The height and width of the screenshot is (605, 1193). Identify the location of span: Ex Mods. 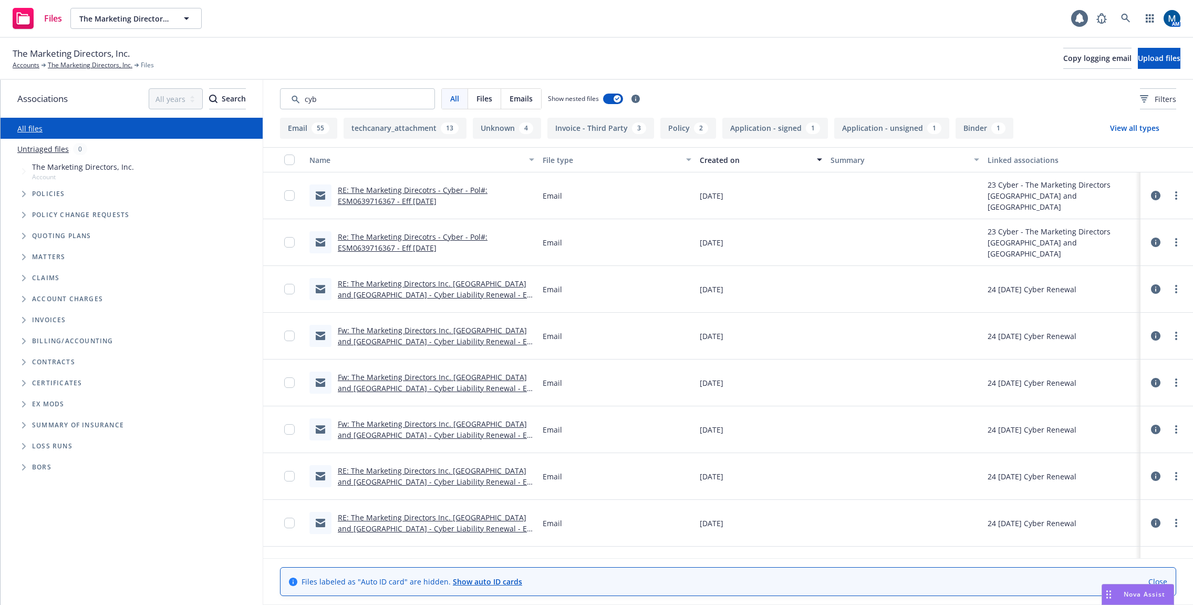
(48, 404).